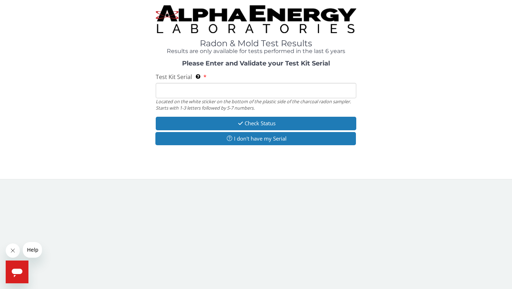  What do you see at coordinates (174, 77) in the screenshot?
I see `span: Test Kit Serial` at bounding box center [174, 77].